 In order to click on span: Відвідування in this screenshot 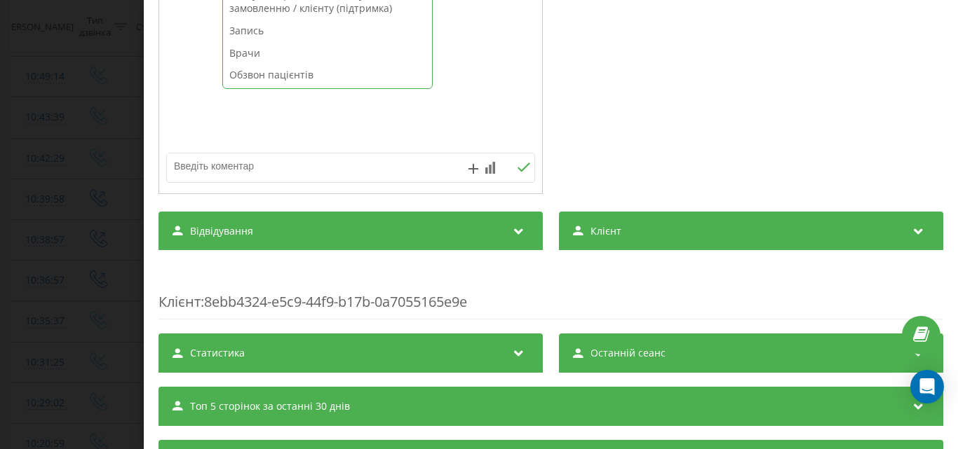, I will do `click(222, 231)`.